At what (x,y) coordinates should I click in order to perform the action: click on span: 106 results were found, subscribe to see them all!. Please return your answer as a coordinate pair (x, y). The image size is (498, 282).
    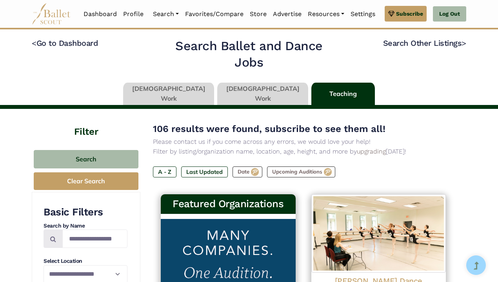
    Looking at the image, I should click on (269, 129).